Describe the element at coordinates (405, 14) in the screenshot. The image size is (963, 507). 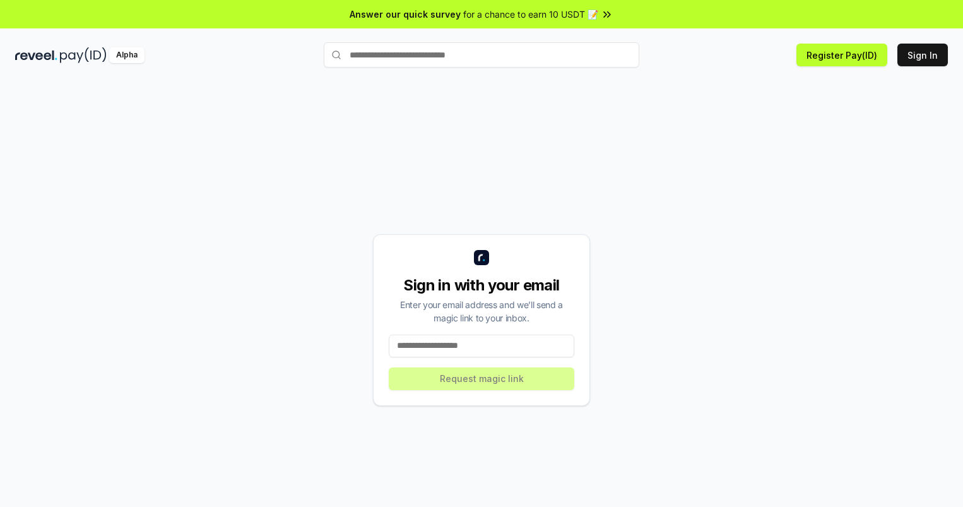
I see `span: Answer our quick survey` at that location.